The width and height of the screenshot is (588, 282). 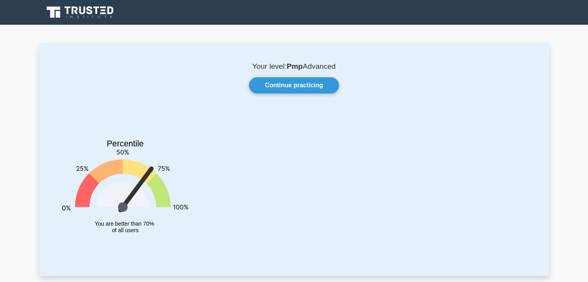 What do you see at coordinates (295, 66) in the screenshot?
I see `b: Pmp` at bounding box center [295, 66].